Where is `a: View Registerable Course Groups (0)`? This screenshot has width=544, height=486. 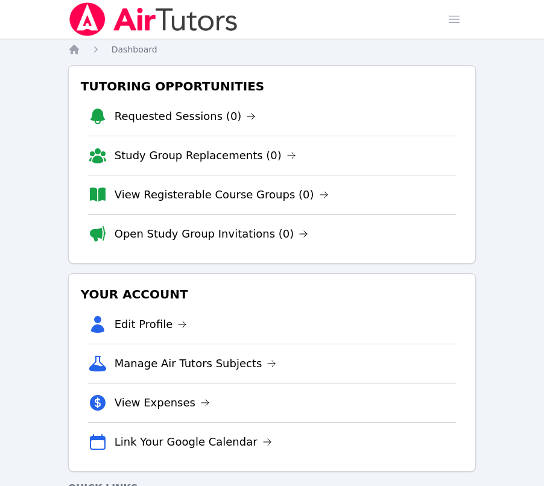 a: View Registerable Course Groups (0) is located at coordinates (221, 195).